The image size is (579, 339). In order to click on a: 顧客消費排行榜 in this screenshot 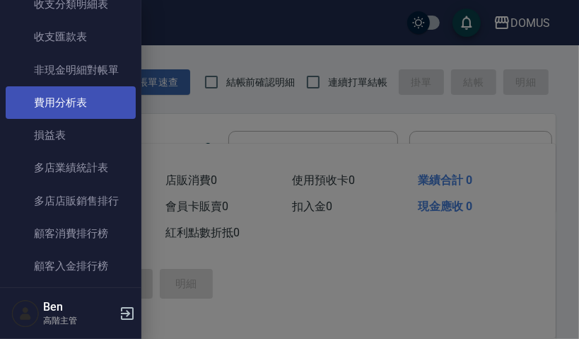, I will do `click(71, 233)`.